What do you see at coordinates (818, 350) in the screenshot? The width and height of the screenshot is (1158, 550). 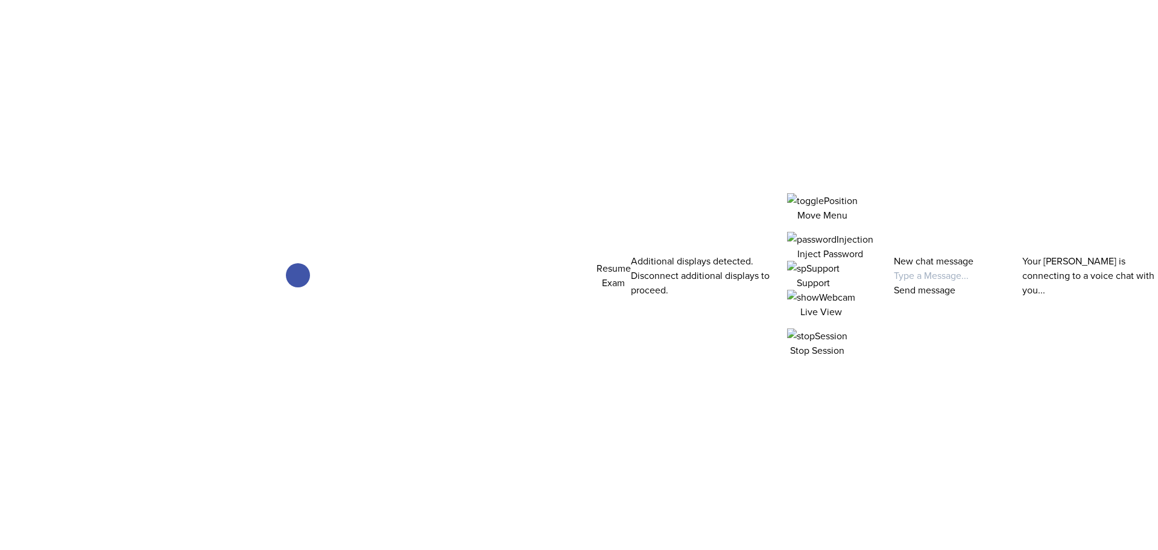 I see `p: Stop Session` at bounding box center [818, 350].